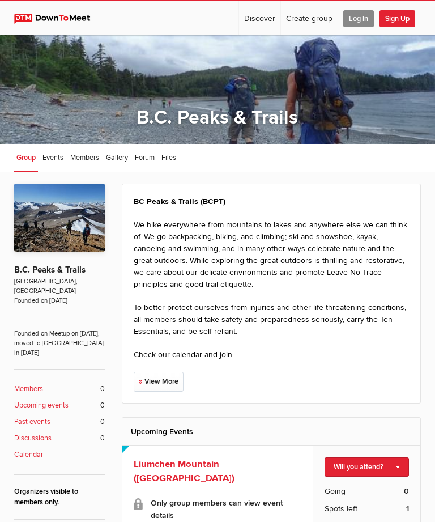 The height and width of the screenshot is (522, 435). I want to click on a: Will you attend?, so click(367, 467).